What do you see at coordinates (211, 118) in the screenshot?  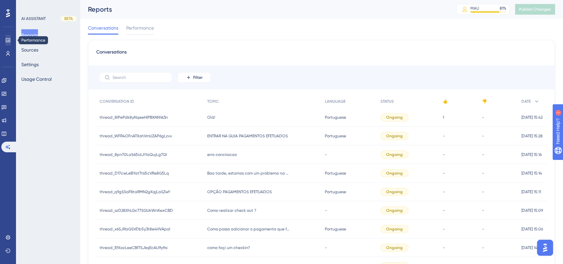 I see `span: Olá!` at bounding box center [211, 118].